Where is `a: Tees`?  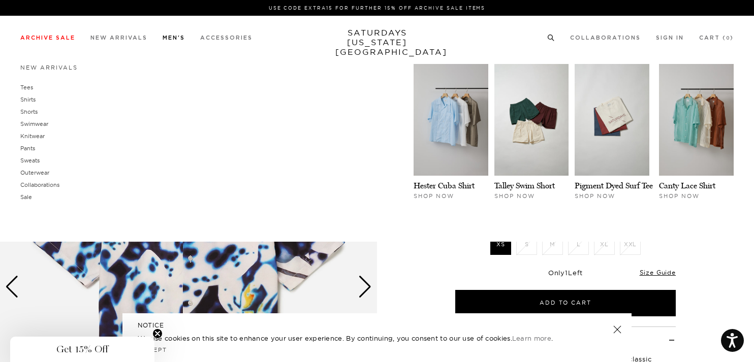
a: Tees is located at coordinates (26, 87).